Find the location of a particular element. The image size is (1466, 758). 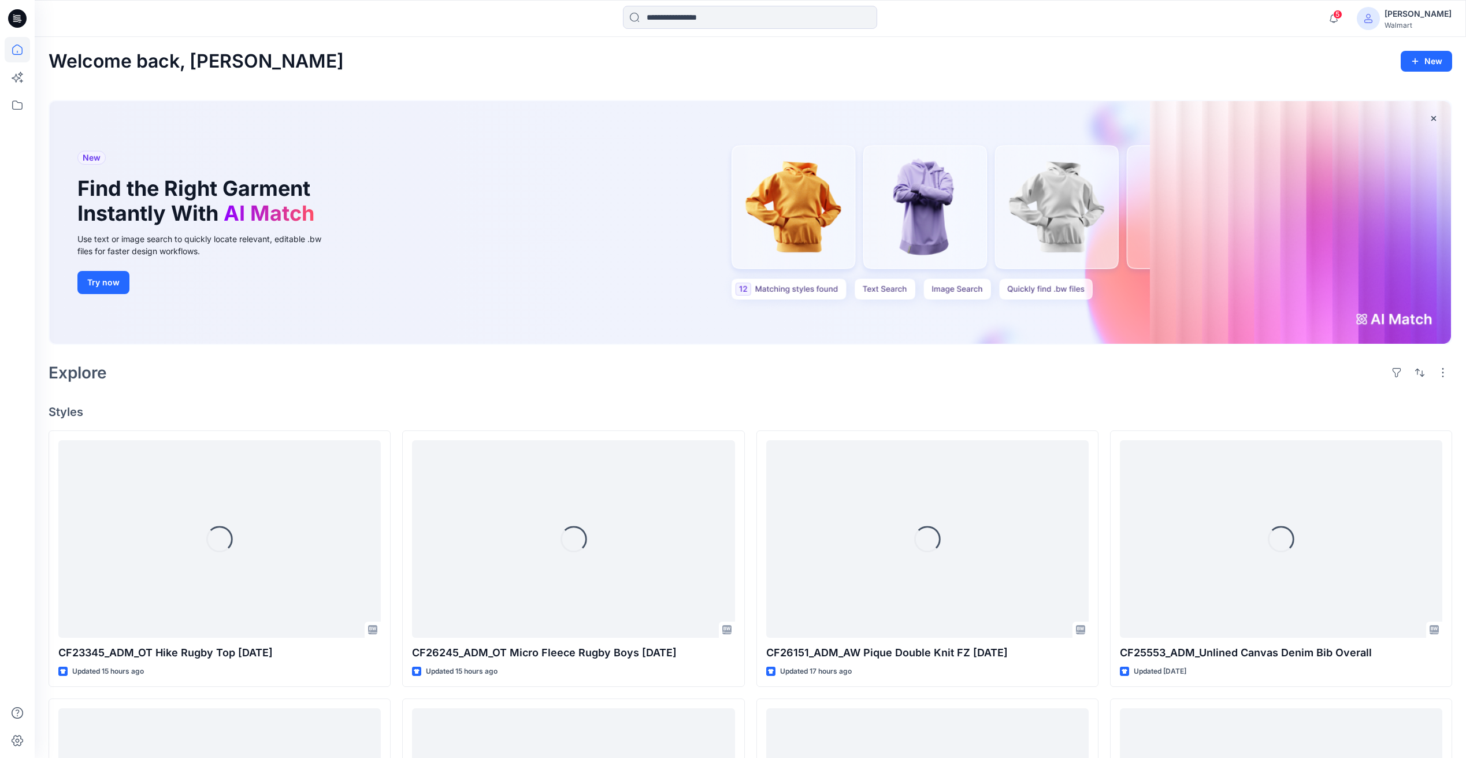

div: Use text or image search to quickly locate relevant, editable .bw files for faster design workflows. is located at coordinates (207, 245).